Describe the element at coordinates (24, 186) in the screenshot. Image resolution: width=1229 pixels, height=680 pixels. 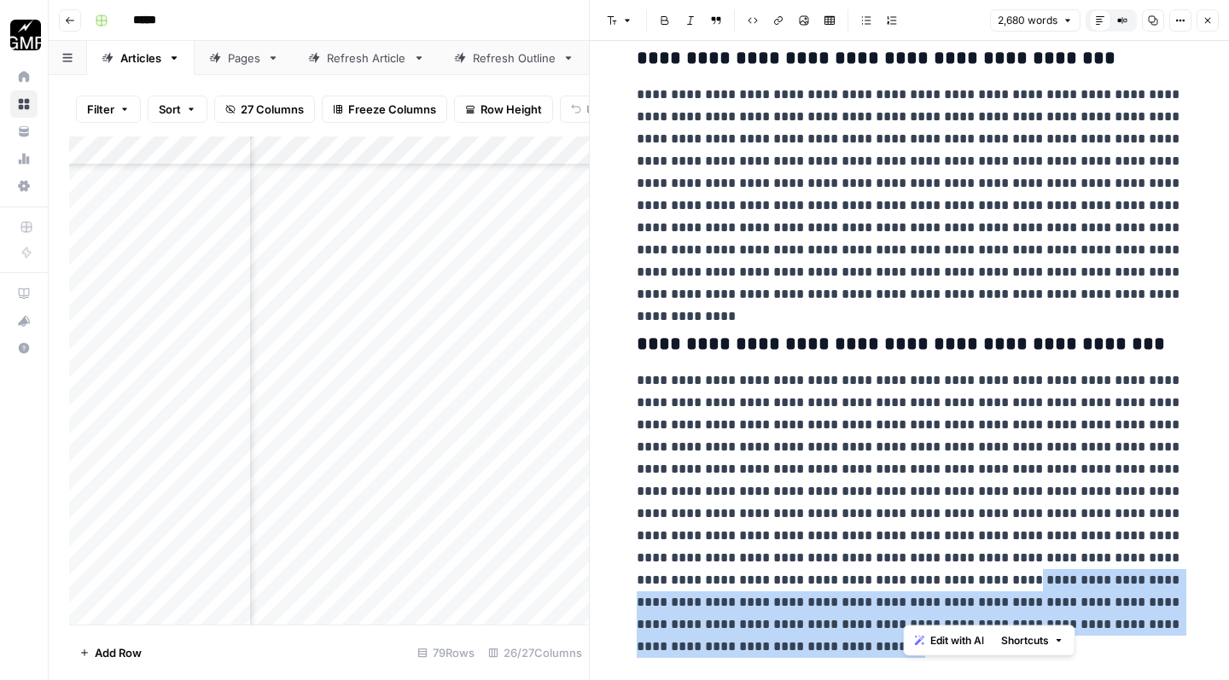
I see `a: Settings` at that location.